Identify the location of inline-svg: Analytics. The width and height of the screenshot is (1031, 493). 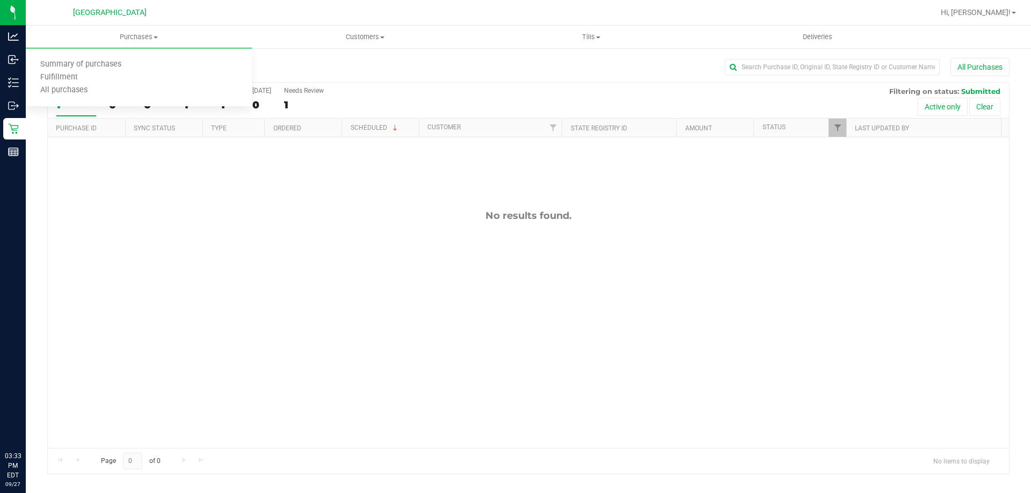
(13, 37).